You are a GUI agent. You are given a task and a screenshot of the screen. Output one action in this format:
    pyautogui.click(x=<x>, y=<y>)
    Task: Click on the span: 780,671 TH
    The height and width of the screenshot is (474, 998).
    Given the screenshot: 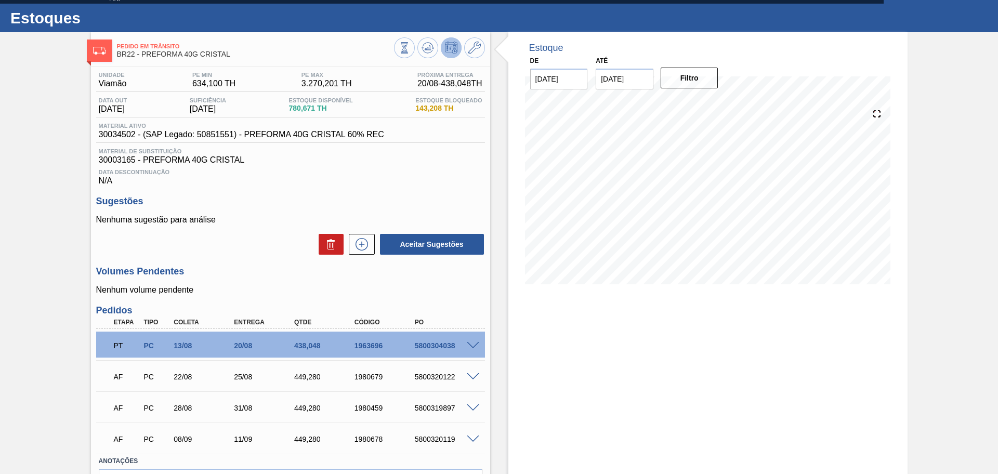 What is the action you would take?
    pyautogui.click(x=321, y=108)
    